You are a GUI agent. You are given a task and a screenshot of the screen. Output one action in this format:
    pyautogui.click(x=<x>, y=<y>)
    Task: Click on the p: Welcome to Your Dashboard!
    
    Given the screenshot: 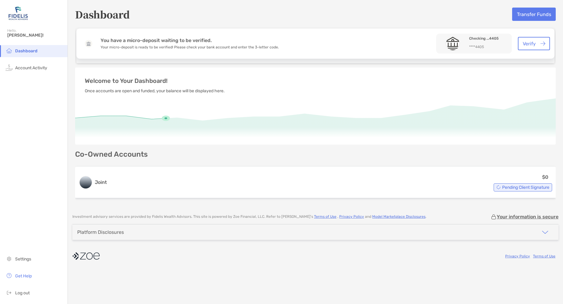 What is the action you would take?
    pyautogui.click(x=315, y=81)
    